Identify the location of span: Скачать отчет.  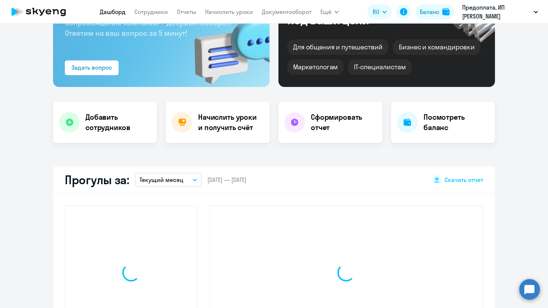
(464, 180).